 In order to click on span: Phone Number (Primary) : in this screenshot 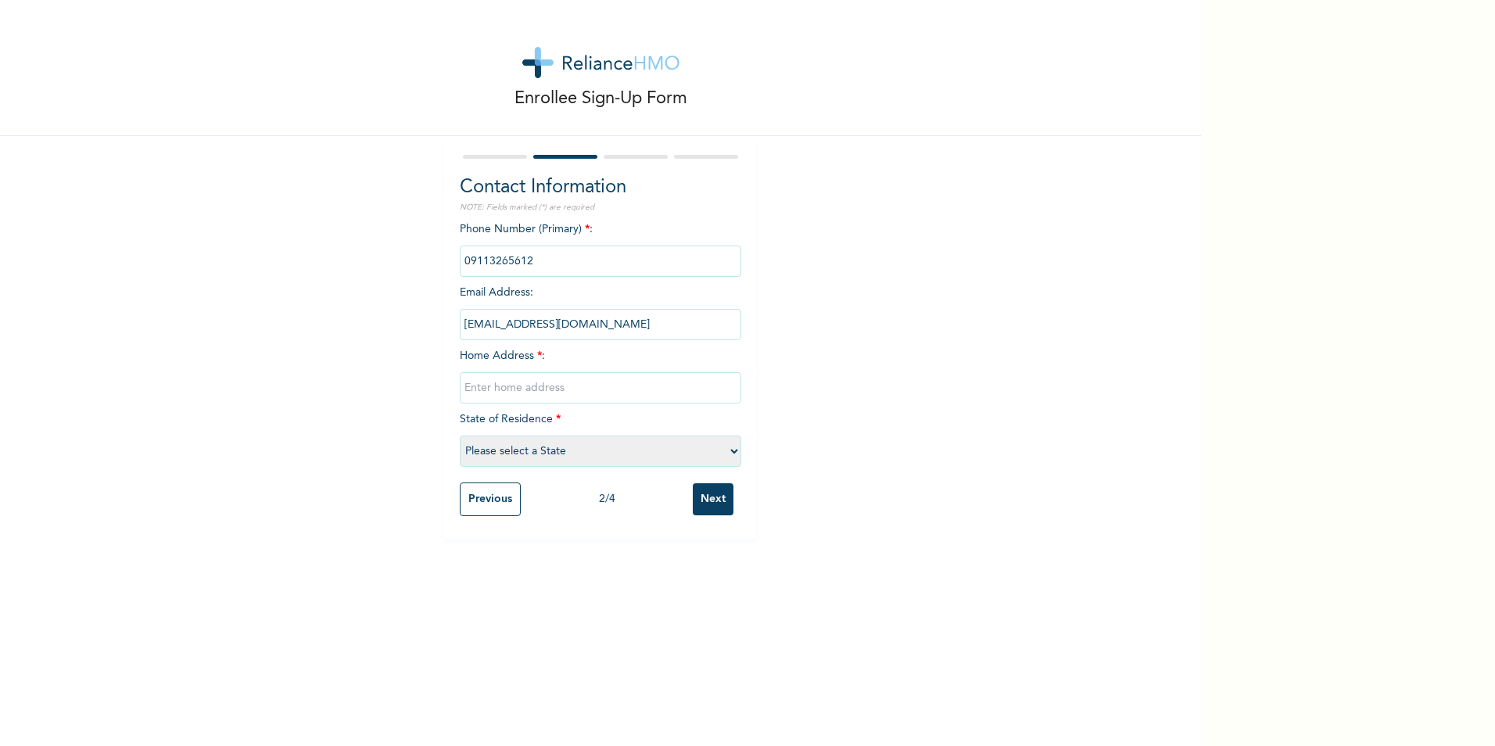, I will do `click(600, 245)`.